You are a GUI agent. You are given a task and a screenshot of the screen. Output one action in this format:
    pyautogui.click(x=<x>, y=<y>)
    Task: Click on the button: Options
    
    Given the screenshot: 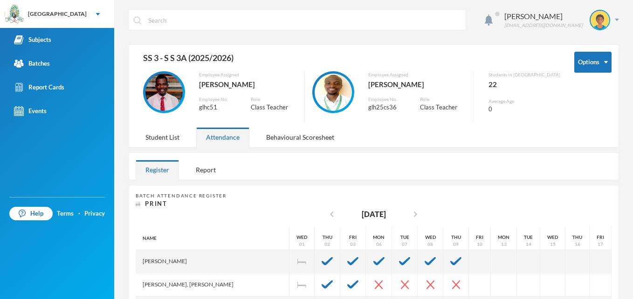 What is the action you would take?
    pyautogui.click(x=593, y=62)
    